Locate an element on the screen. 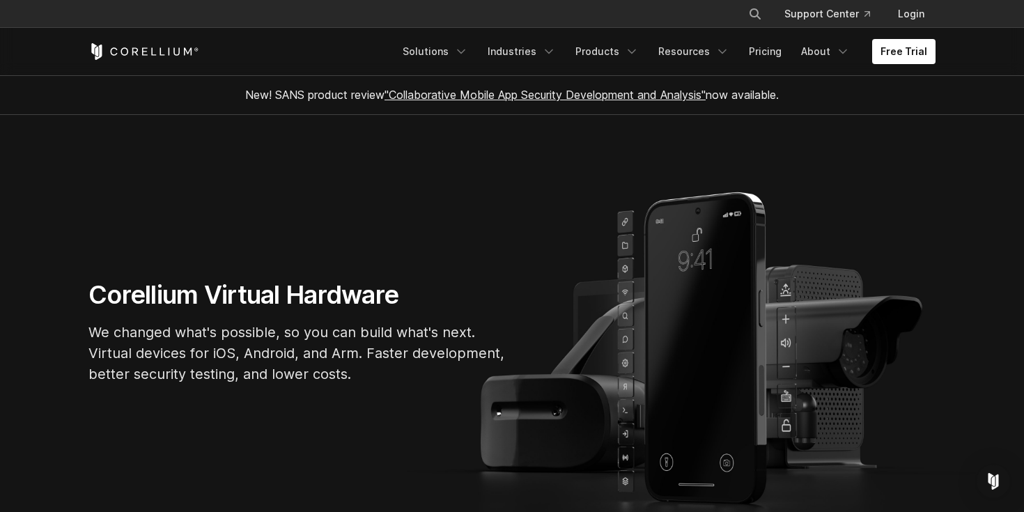 Image resolution: width=1024 pixels, height=512 pixels. a: About is located at coordinates (825, 52).